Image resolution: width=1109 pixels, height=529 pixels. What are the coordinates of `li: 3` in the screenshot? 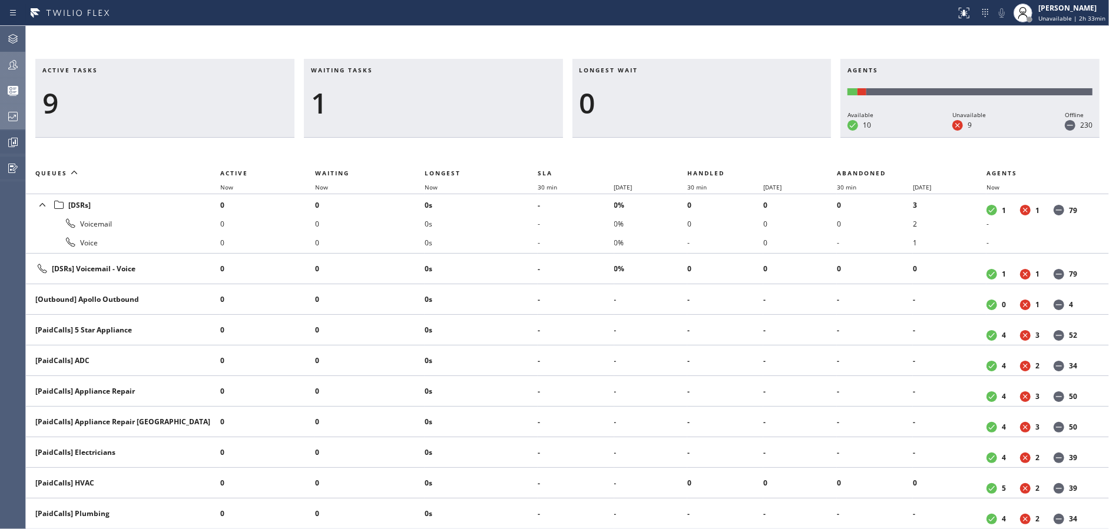 It's located at (949, 205).